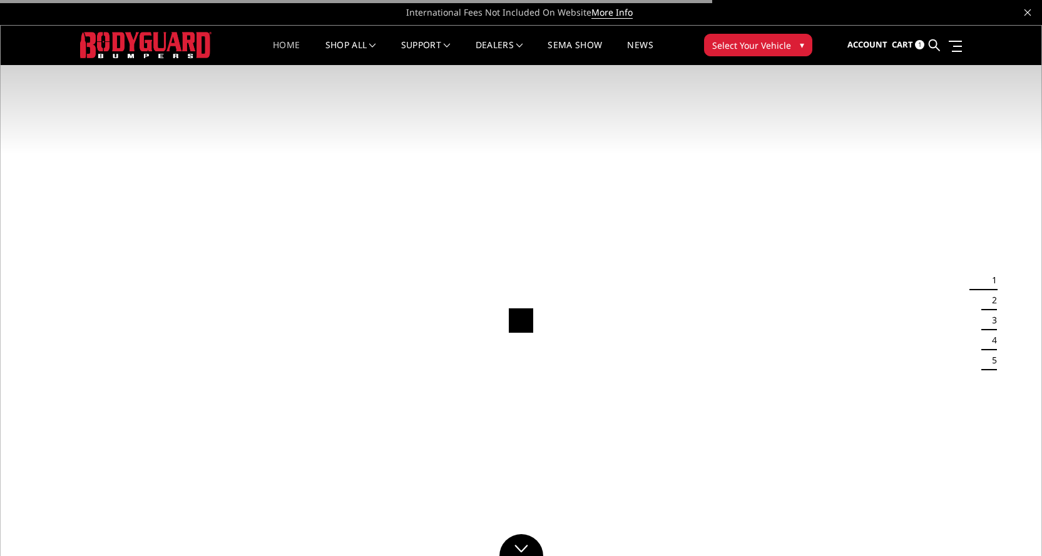  I want to click on button: 4 of 5, so click(991, 341).